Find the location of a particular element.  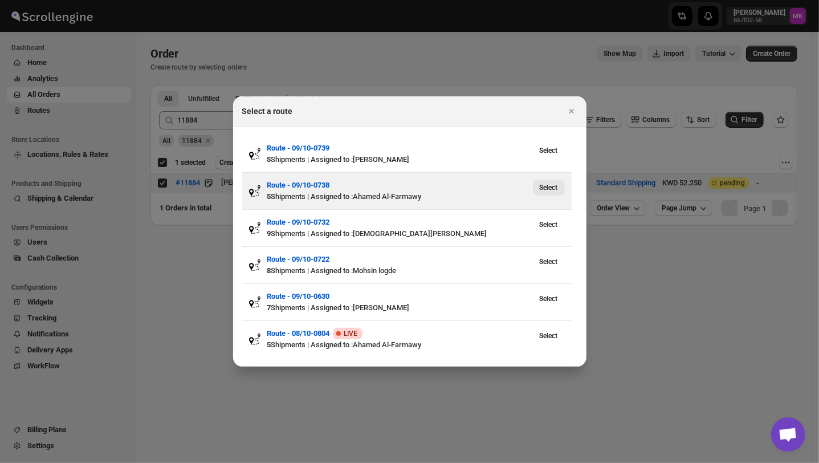

button: View Route - 09/10-0738’s latest order is located at coordinates (549, 187).